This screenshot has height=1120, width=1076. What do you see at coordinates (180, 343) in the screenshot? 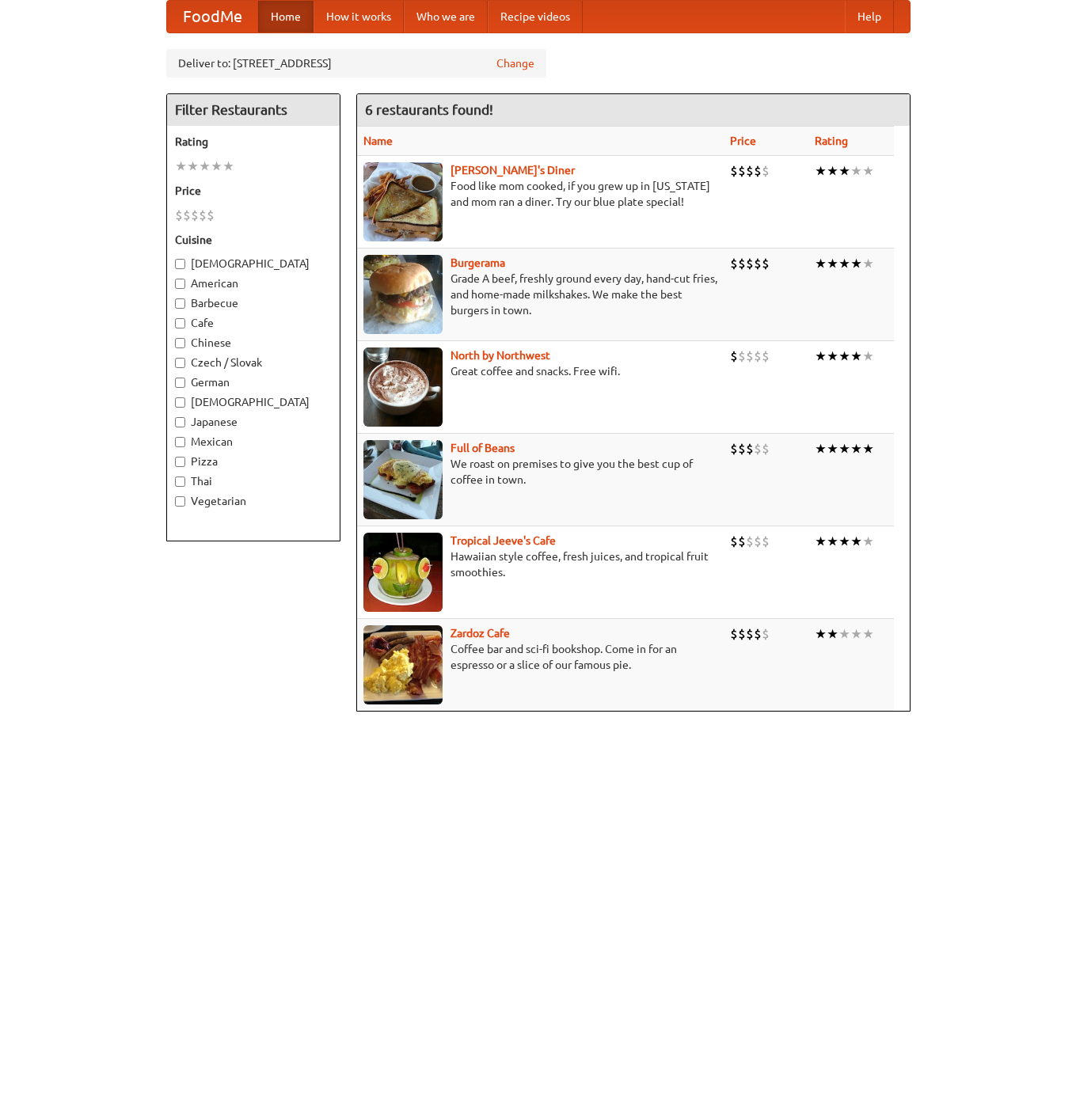
I see `input: Chinese` at bounding box center [180, 343].